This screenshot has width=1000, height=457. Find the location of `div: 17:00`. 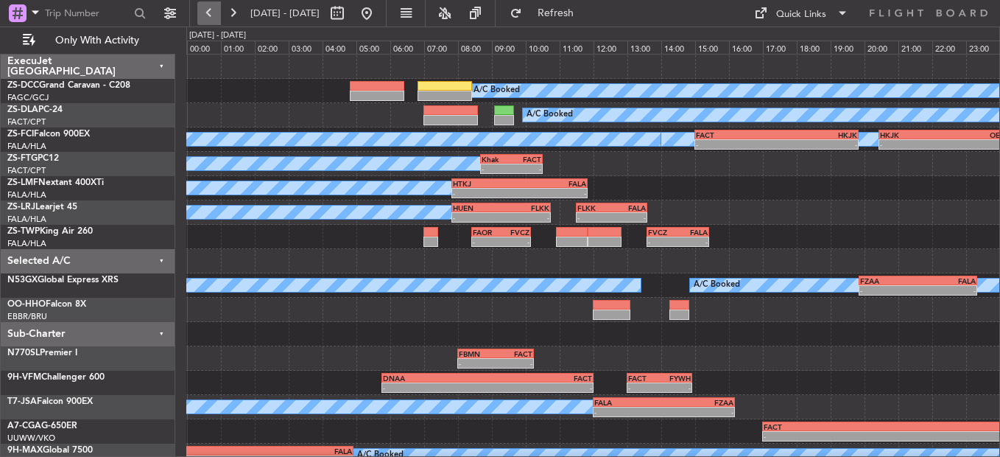

div: 17:00 is located at coordinates (780, 47).